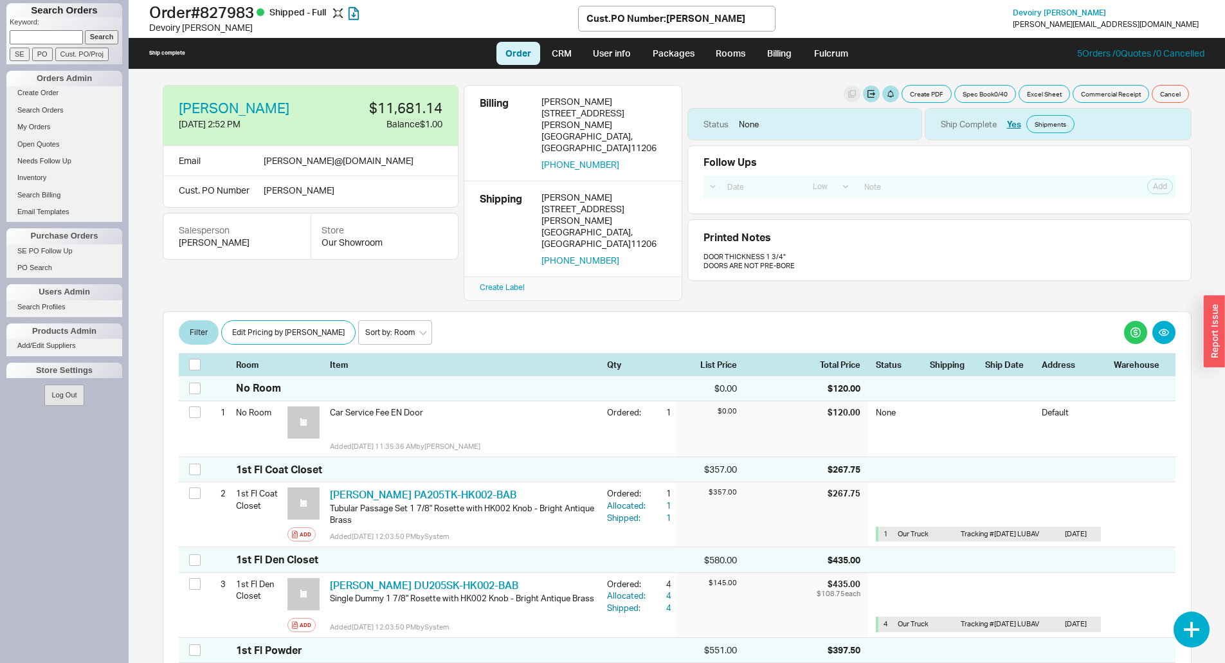 This screenshot has height=663, width=1225. What do you see at coordinates (505, 133) in the screenshot?
I see `div: Billing` at bounding box center [505, 133].